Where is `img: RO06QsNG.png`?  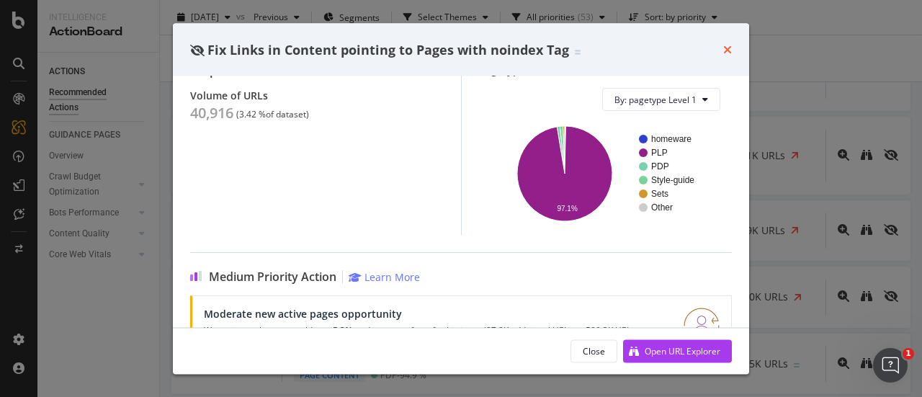
img: RO06QsNG.png is located at coordinates (702, 326).